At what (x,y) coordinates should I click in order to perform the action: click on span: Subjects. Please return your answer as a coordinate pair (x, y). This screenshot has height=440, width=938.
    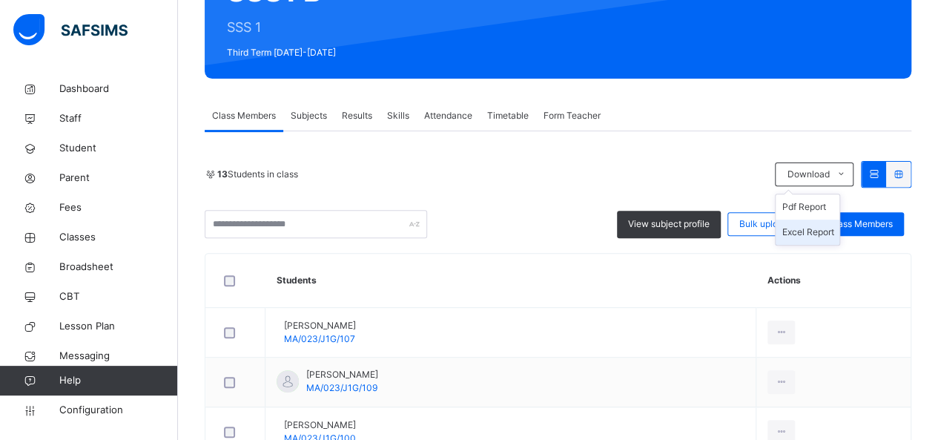
    Looking at the image, I should click on (308, 116).